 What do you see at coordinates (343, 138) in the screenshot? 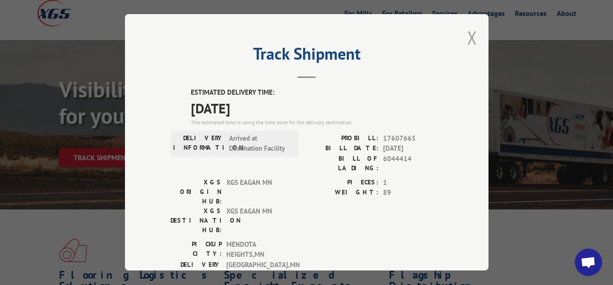
I see `label: PROBILL:` at bounding box center [343, 138].